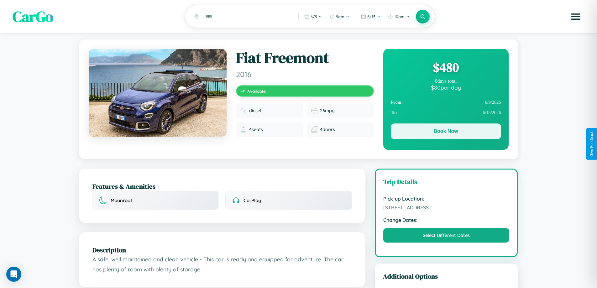  I want to click on div: 6 / 15 / 2026, so click(446, 113).